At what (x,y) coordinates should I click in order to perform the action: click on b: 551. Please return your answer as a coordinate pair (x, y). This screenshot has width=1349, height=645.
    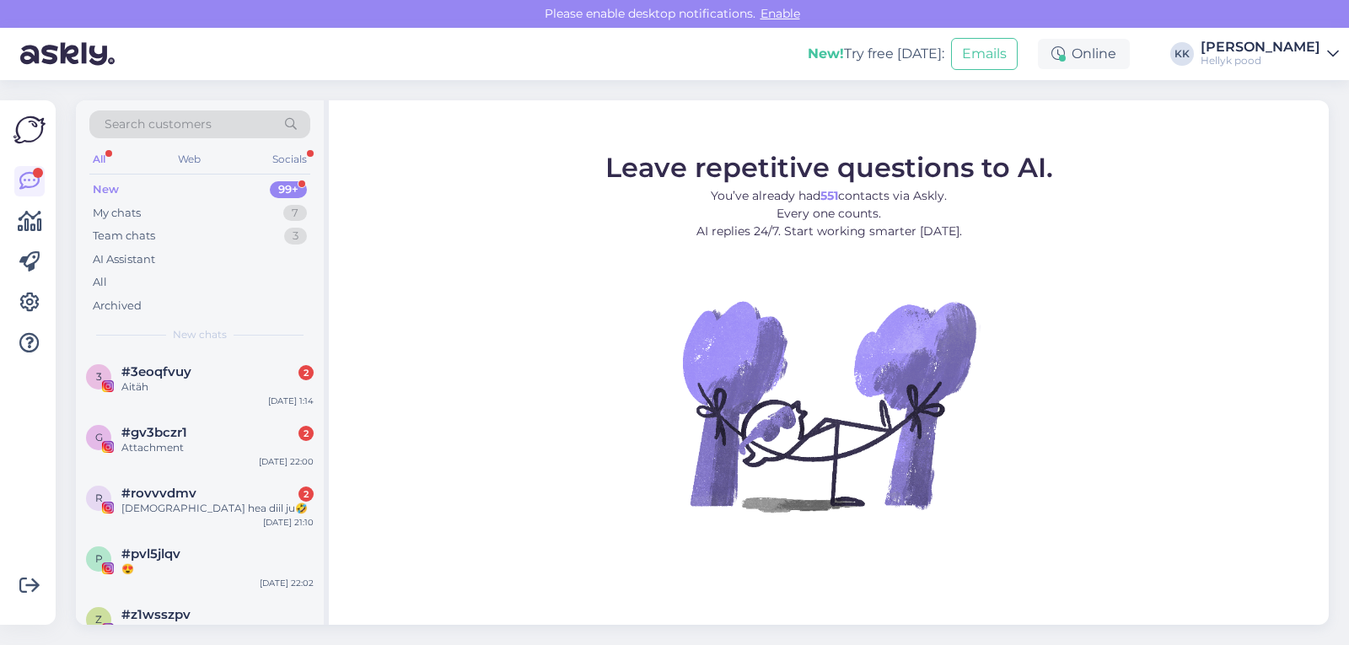
    Looking at the image, I should click on (829, 196).